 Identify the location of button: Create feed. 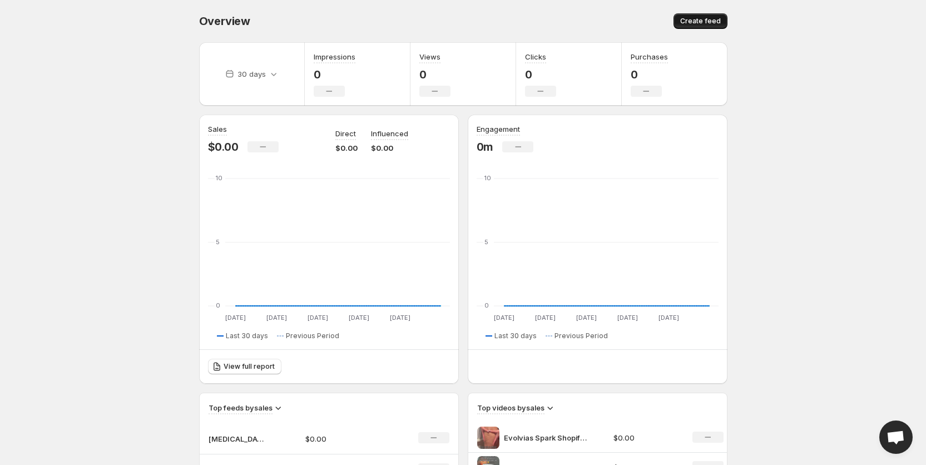
(700, 21).